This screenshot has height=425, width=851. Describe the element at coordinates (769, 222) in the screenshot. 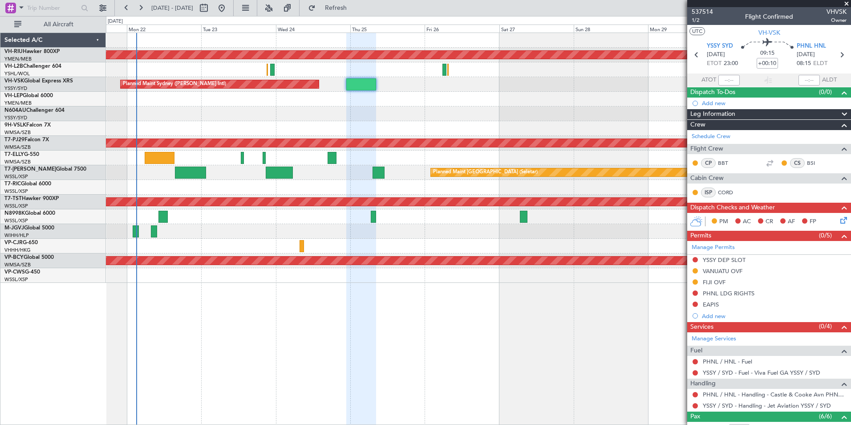

I see `span: CR` at that location.